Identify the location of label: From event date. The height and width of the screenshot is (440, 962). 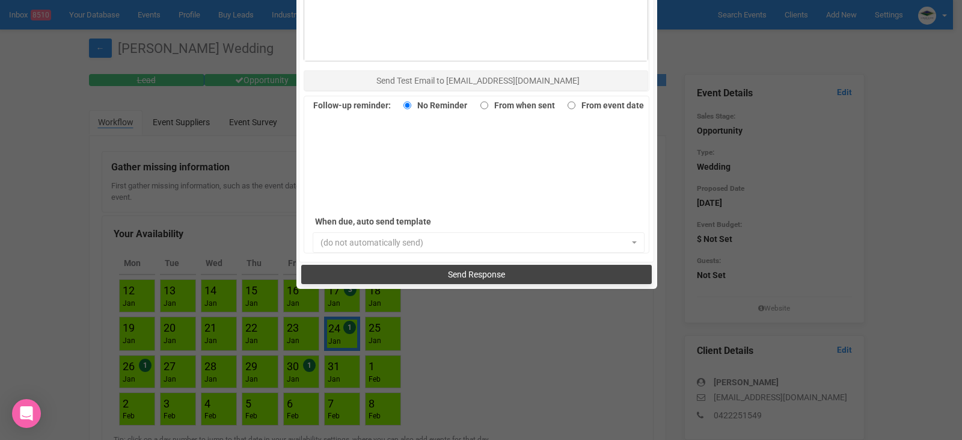
(603, 105).